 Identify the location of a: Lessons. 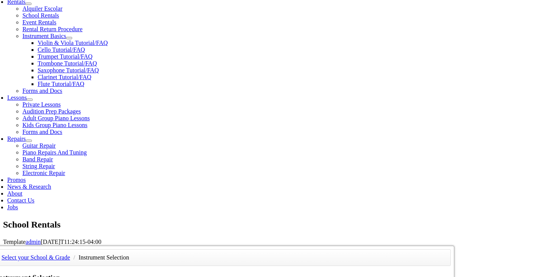
(17, 97).